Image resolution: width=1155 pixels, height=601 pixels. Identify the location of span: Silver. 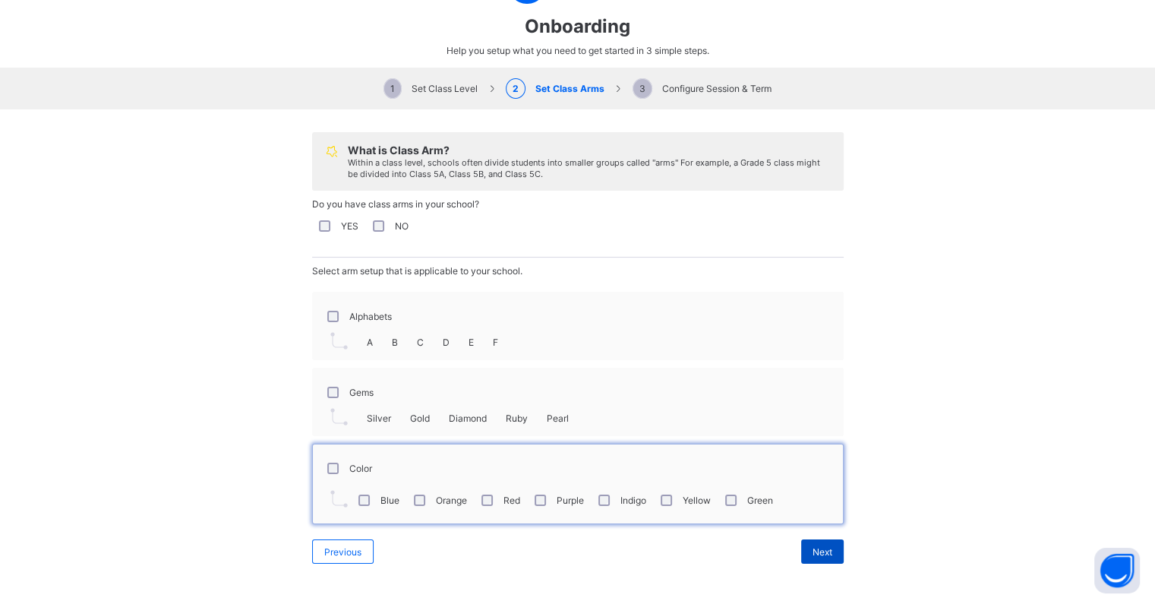
(379, 418).